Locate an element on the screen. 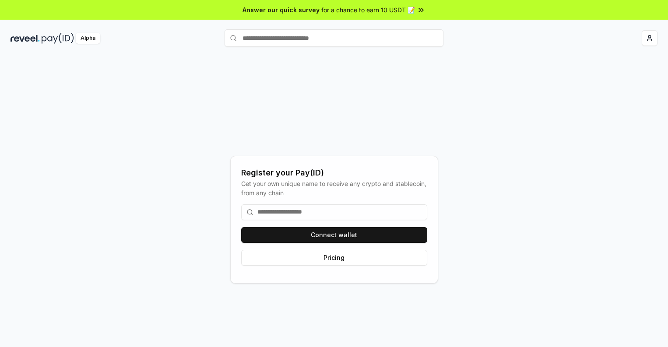 Image resolution: width=668 pixels, height=347 pixels. button: Connect wallet is located at coordinates (334, 235).